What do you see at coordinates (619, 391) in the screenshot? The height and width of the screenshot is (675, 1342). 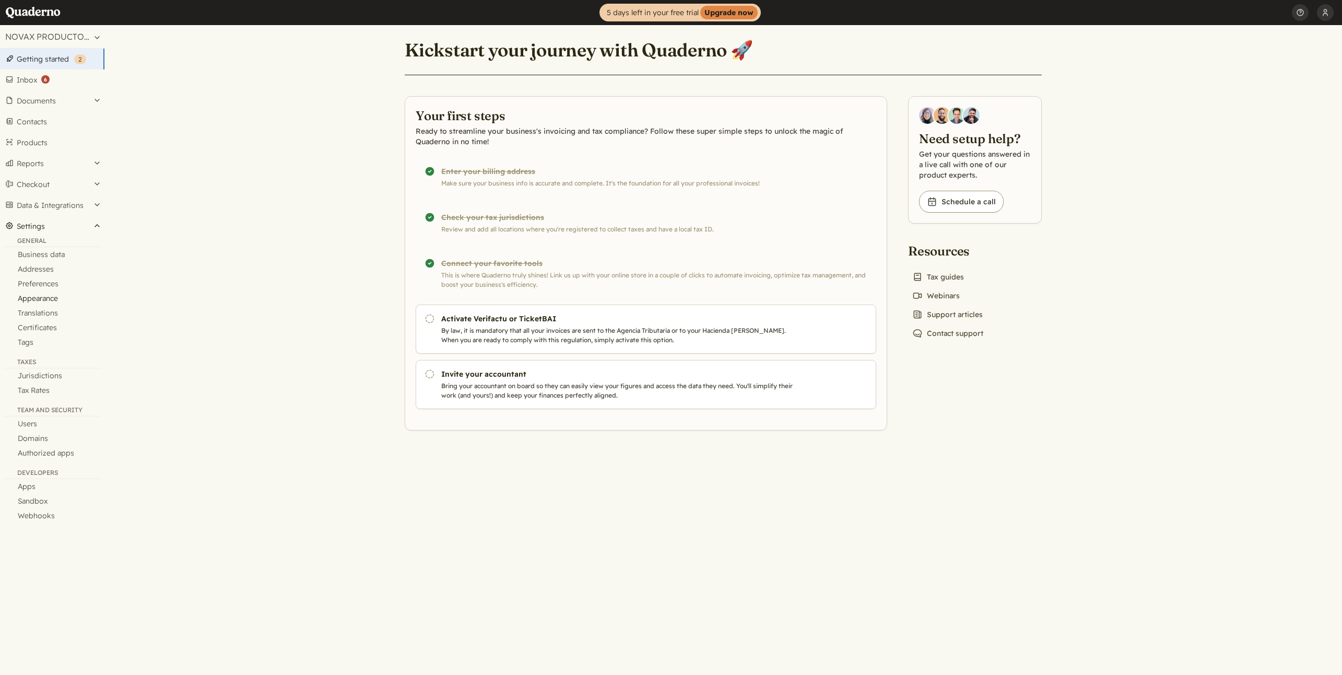 I see `p: Bring your accountant on board so they can easily view your figures and access the data they need...` at bounding box center [619, 391].